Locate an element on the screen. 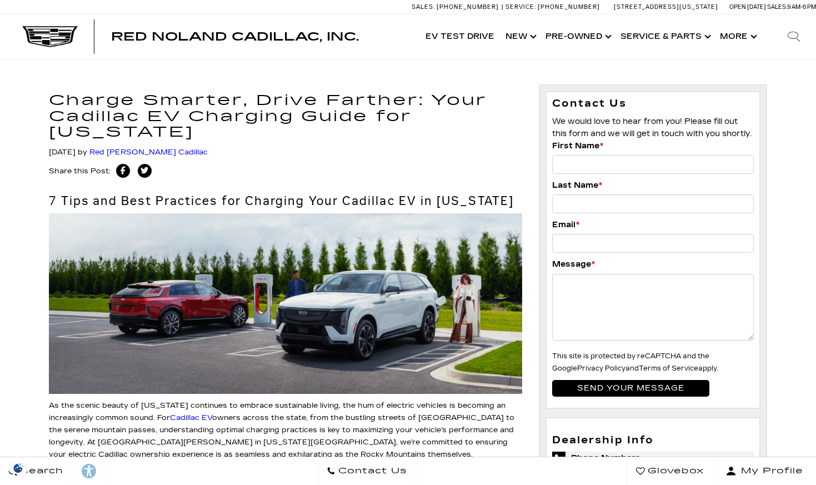 This screenshot has height=485, width=816. a: New is located at coordinates (520, 37).